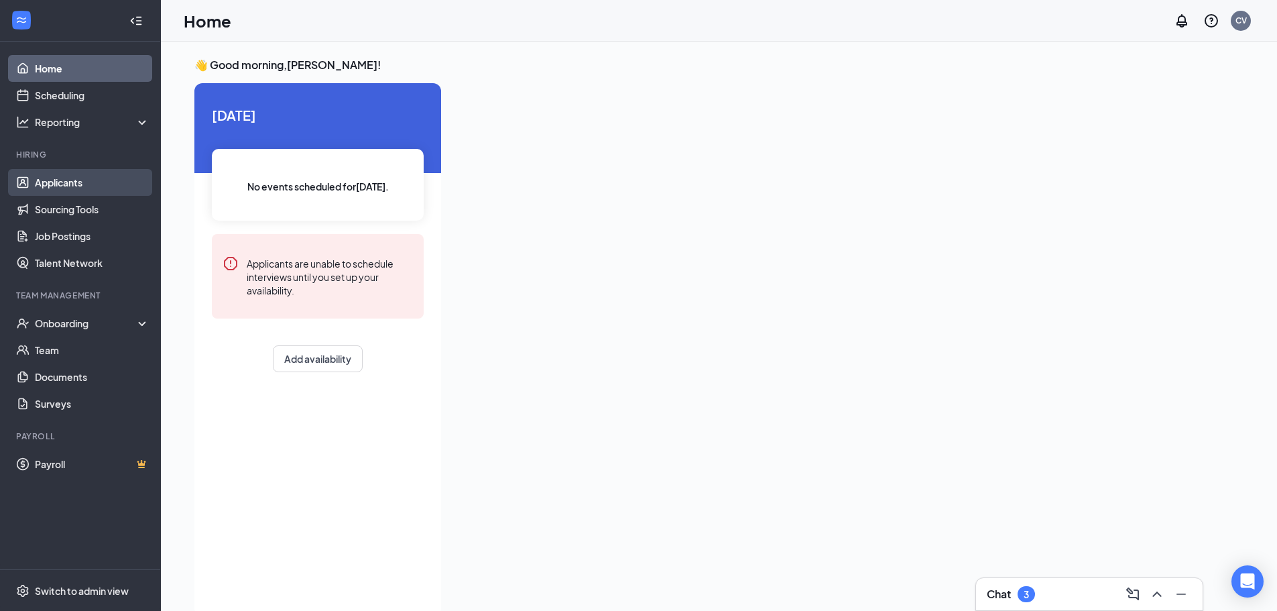 The width and height of the screenshot is (1277, 611). What do you see at coordinates (207, 21) in the screenshot?
I see `h1: Home` at bounding box center [207, 21].